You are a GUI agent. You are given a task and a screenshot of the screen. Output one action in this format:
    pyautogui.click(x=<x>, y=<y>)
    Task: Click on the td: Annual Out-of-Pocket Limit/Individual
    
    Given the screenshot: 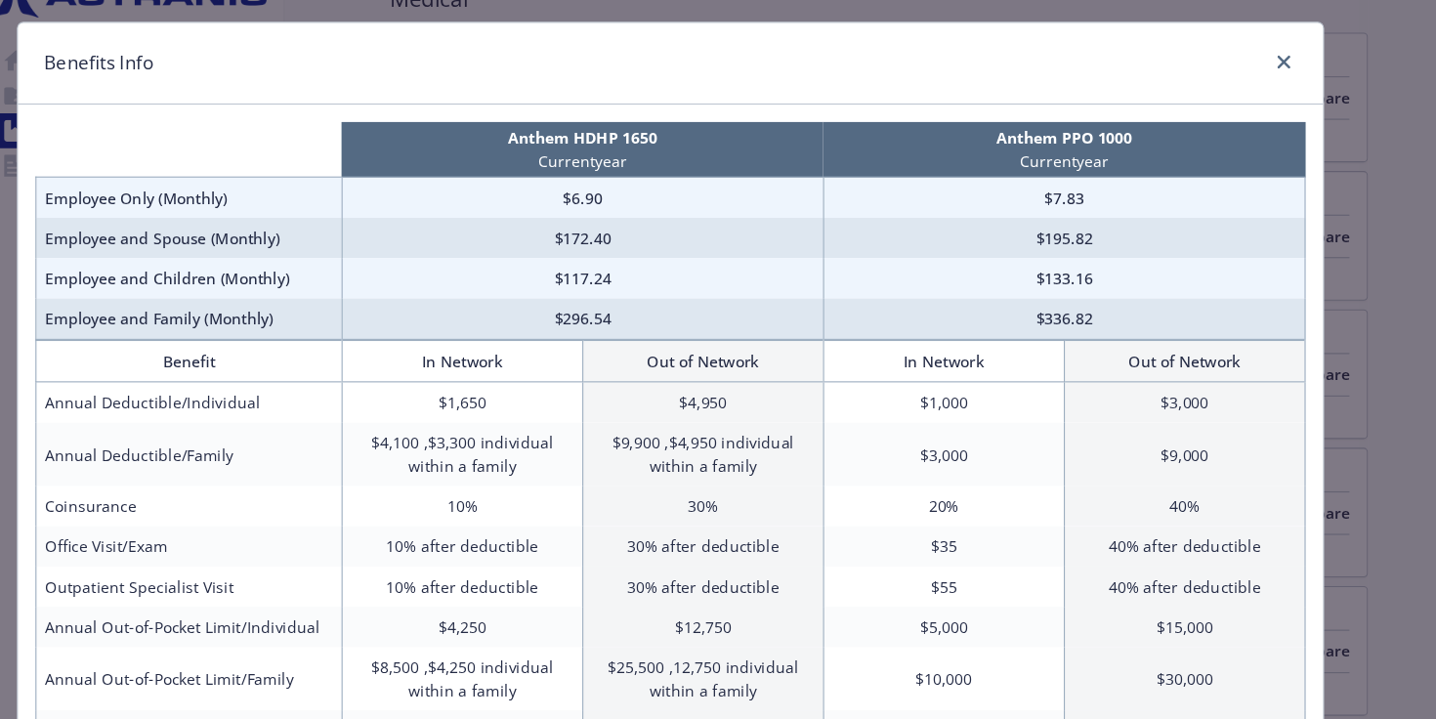 What is the action you would take?
    pyautogui.click(x=286, y=605)
    